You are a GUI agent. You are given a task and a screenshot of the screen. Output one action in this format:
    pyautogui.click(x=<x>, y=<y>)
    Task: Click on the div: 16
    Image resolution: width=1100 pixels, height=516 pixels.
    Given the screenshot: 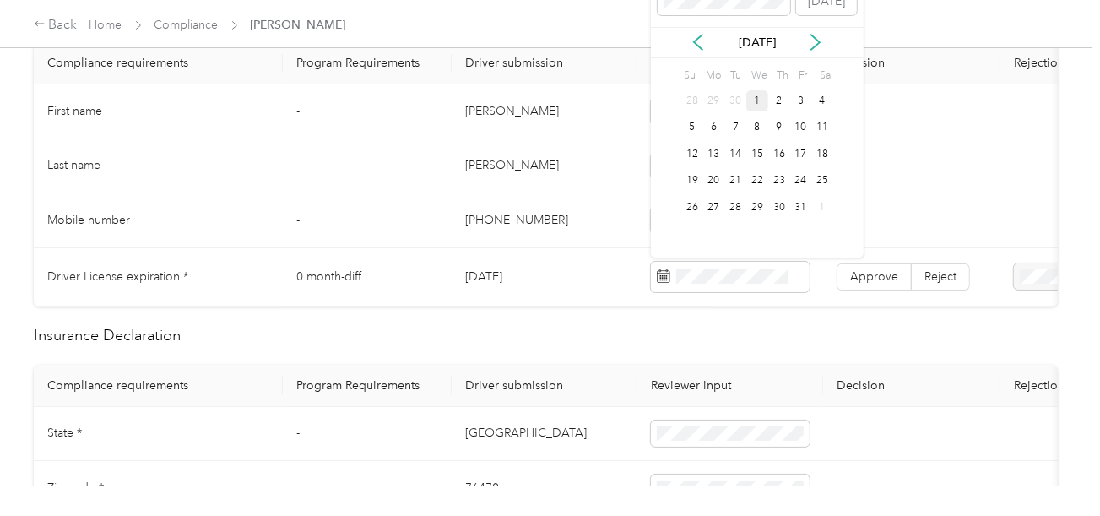 What is the action you would take?
    pyautogui.click(x=779, y=154)
    